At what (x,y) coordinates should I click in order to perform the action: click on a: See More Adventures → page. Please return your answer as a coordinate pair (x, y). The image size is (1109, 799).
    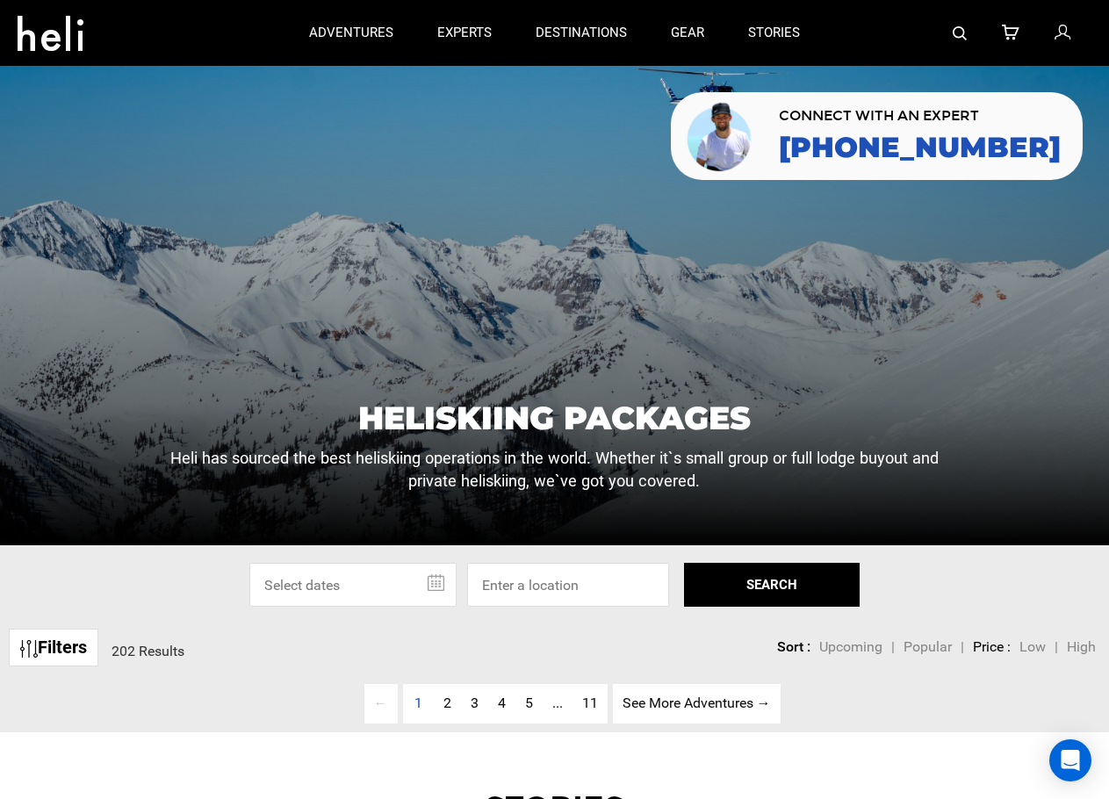
    Looking at the image, I should click on (696, 703).